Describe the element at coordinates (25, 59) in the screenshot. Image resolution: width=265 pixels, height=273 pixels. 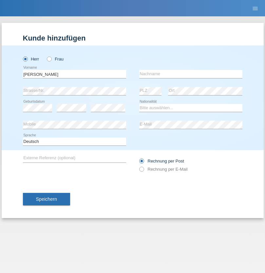
I see `input: Herr` at that location.